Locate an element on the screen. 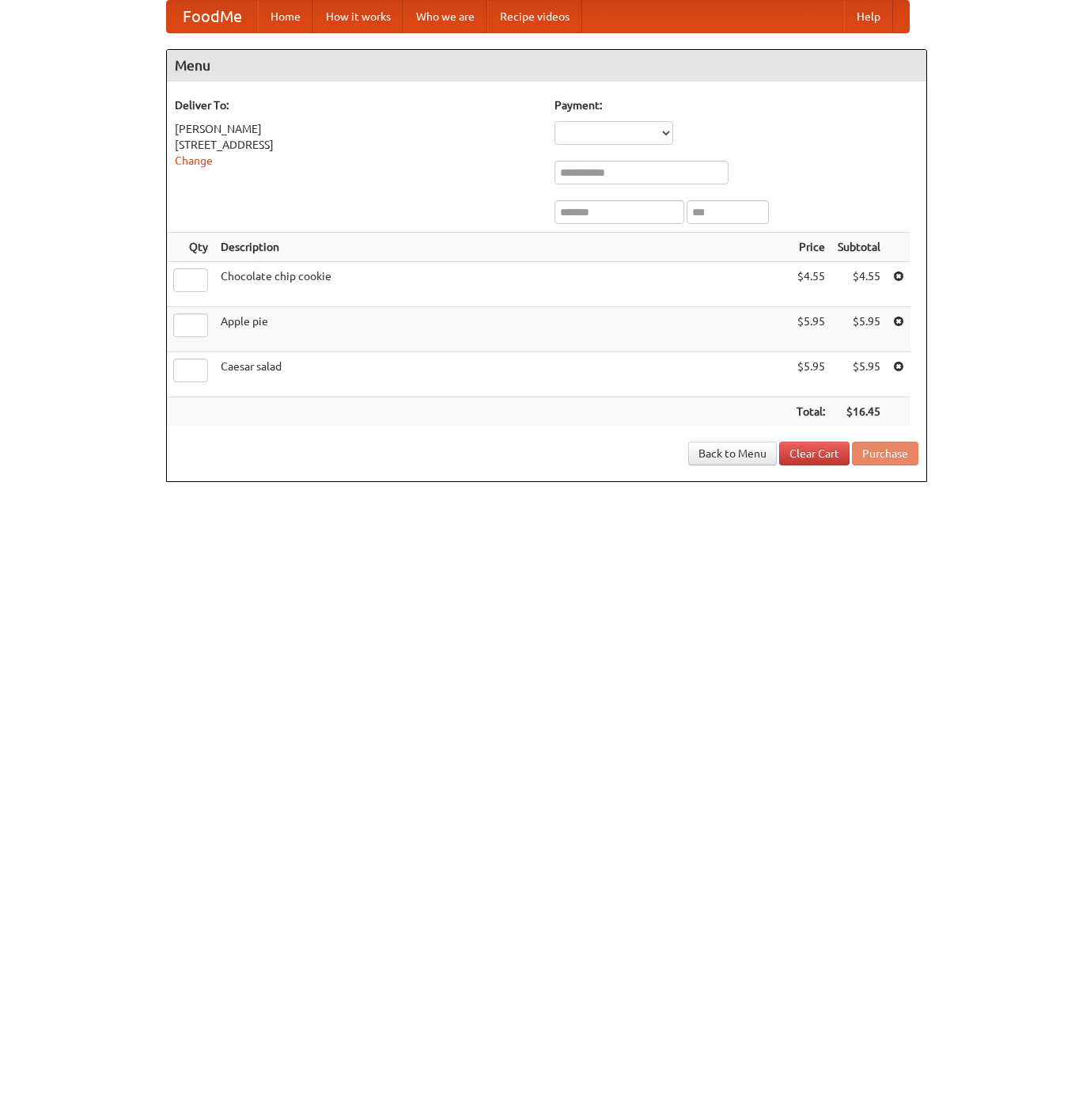 The width and height of the screenshot is (1075, 1120). a: Who we are is located at coordinates (445, 17).